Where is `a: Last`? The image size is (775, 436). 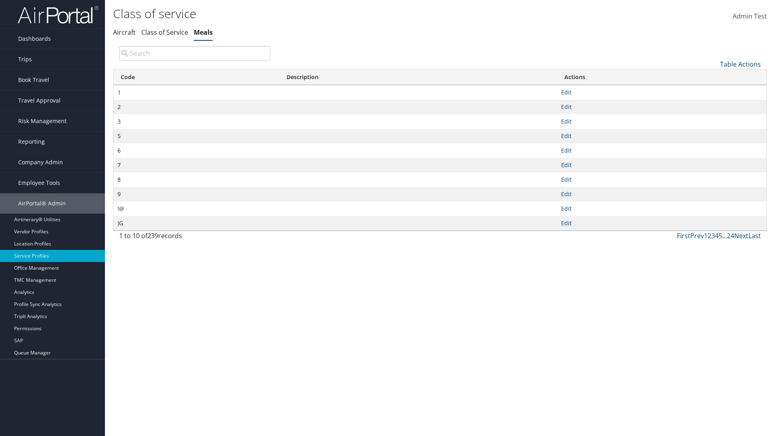 a: Last is located at coordinates (754, 236).